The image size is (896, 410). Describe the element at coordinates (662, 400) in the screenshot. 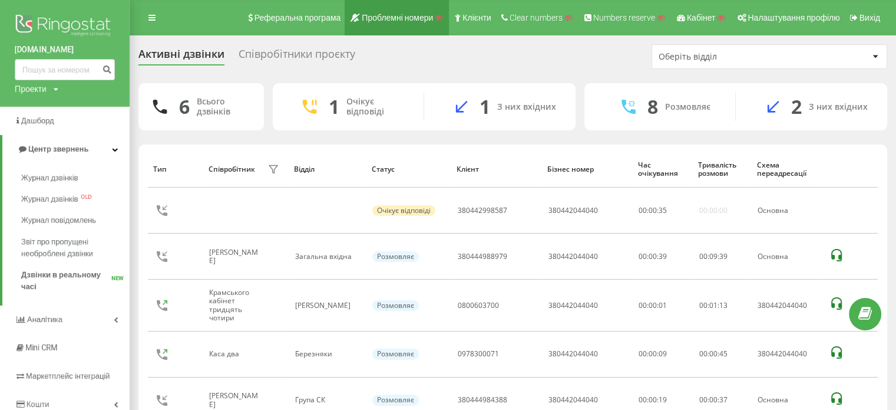

I see `div: 00:00:19` at that location.